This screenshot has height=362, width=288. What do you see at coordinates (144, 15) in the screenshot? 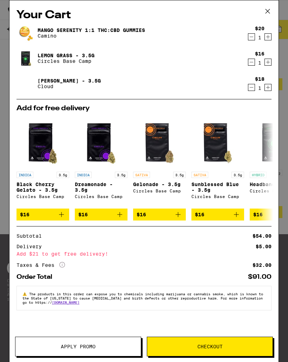
I see `h2: Your Cart` at bounding box center [144, 15].